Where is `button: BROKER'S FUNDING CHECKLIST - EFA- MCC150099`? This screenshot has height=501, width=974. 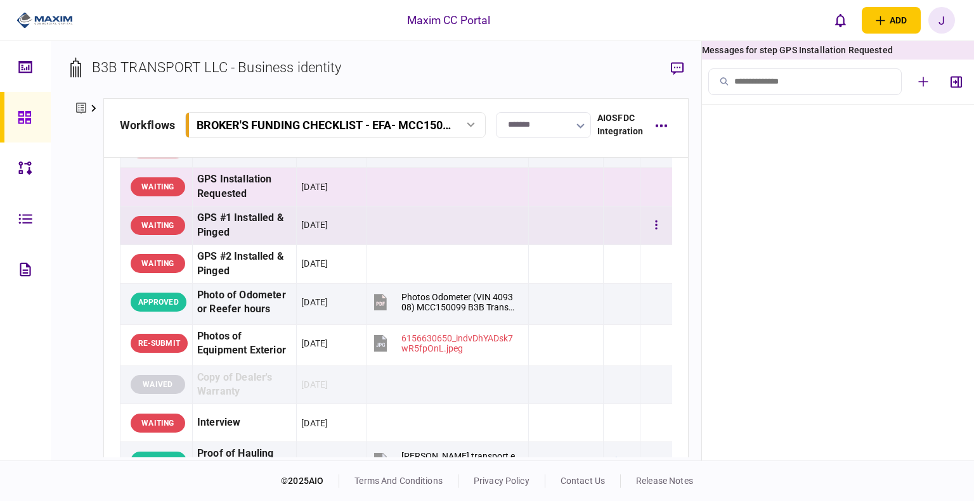 button: BROKER'S FUNDING CHECKLIST - EFA- MCC150099 is located at coordinates (335, 125).